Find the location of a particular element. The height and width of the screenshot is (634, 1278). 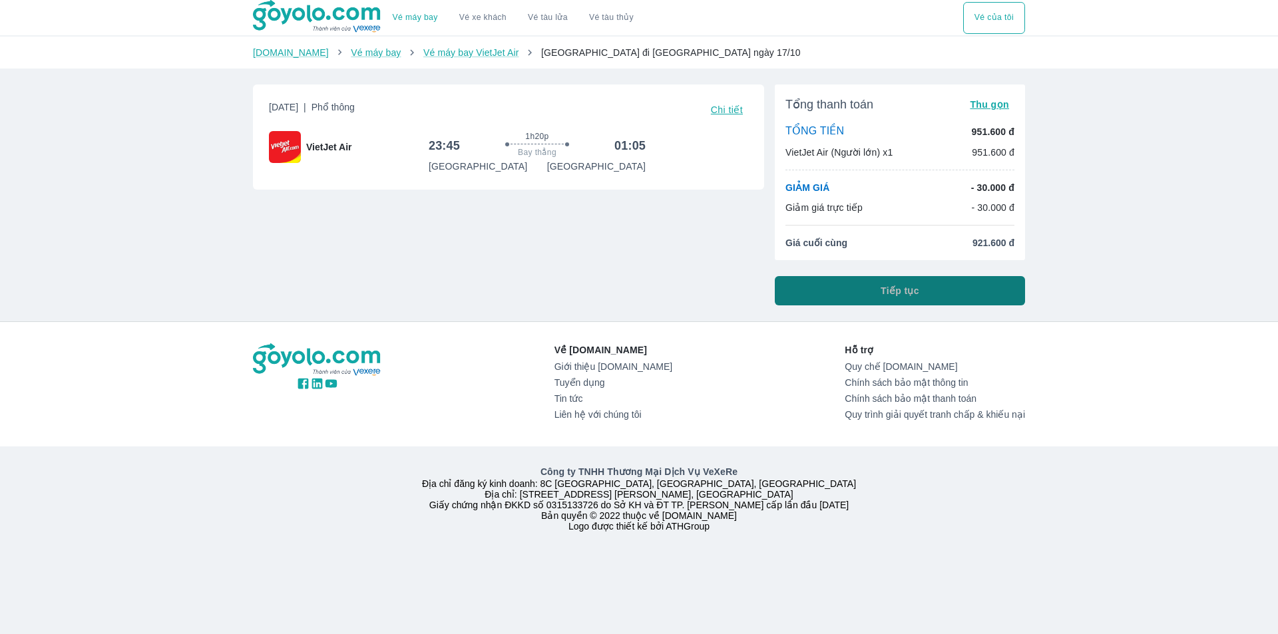

span: 1h20p is located at coordinates (537, 136).